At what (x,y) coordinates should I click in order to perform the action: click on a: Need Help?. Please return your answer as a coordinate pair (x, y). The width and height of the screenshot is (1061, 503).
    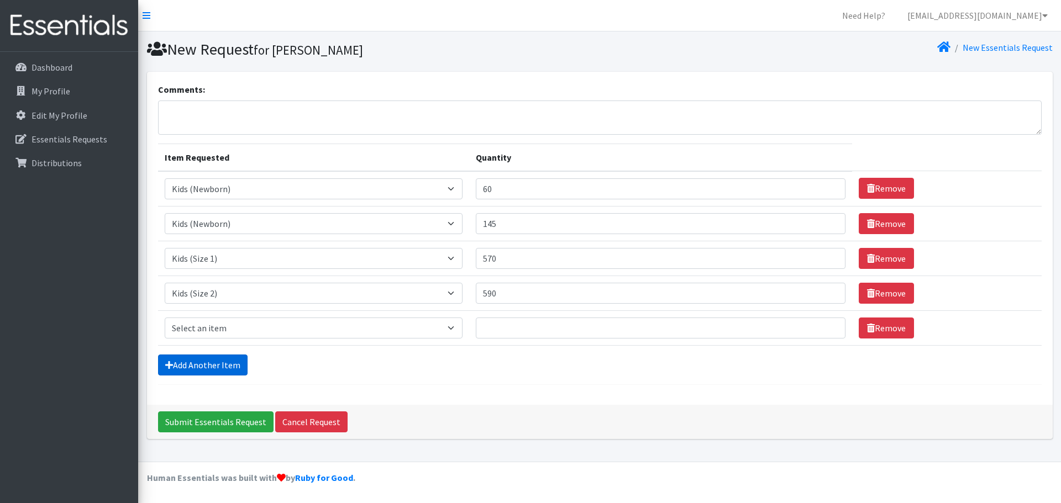
    Looking at the image, I should click on (863, 15).